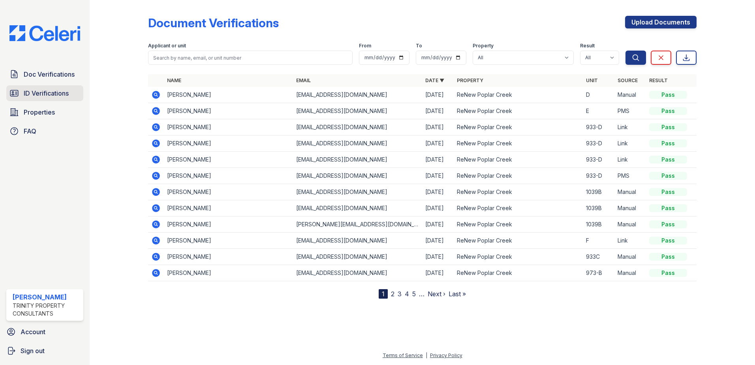 Image resolution: width=755 pixels, height=365 pixels. Describe the element at coordinates (174, 80) in the screenshot. I see `a: Name` at that location.